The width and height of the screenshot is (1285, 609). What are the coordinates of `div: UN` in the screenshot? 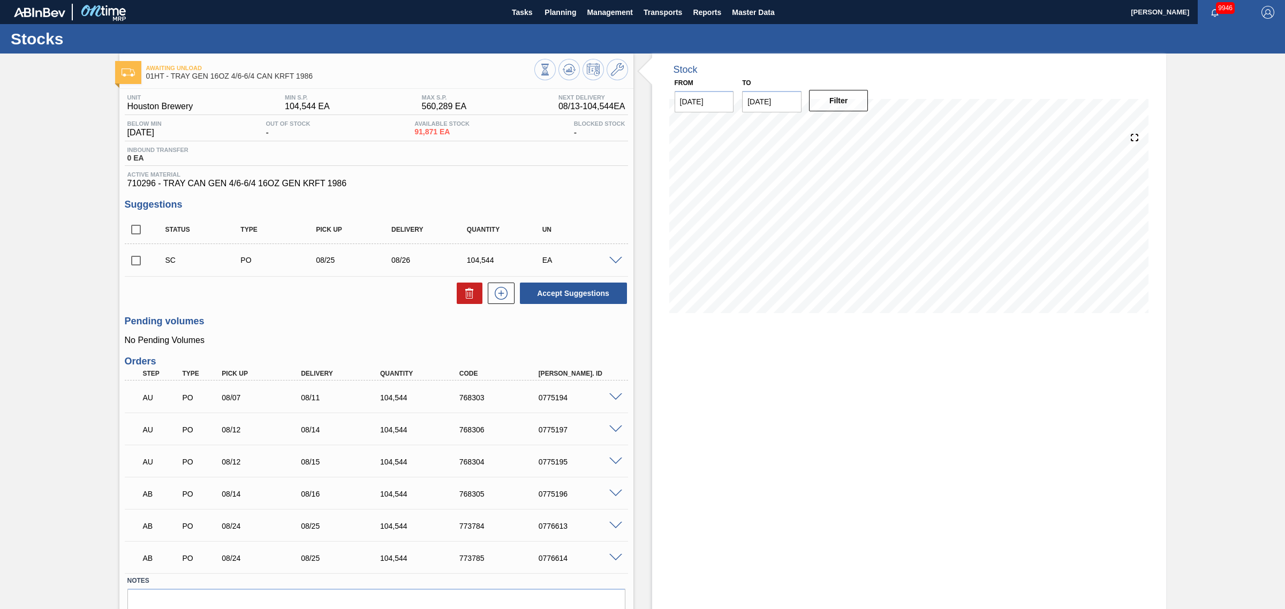 It's located at (582, 230).